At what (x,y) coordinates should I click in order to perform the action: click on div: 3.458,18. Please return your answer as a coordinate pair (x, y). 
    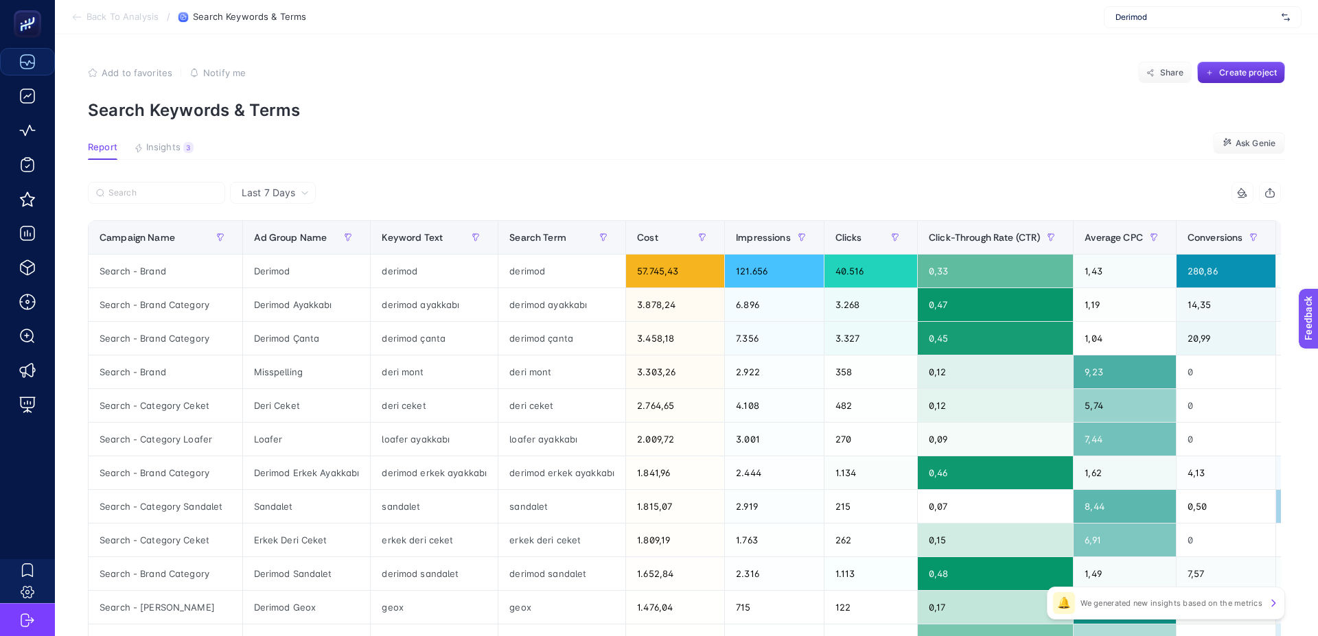
    Looking at the image, I should click on (675, 338).